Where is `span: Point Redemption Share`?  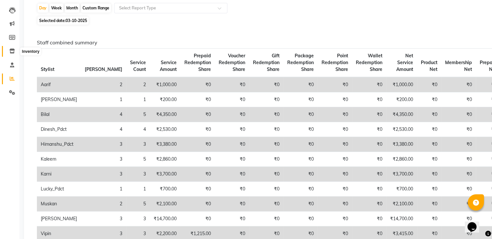
span: Point Redemption Share is located at coordinates (335, 62).